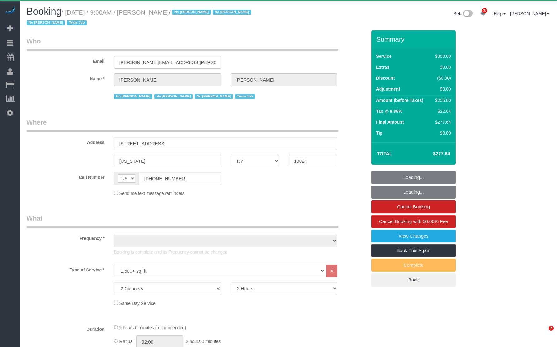 The image size is (557, 347). Describe the element at coordinates (442, 122) in the screenshot. I see `div: $277.64` at that location.